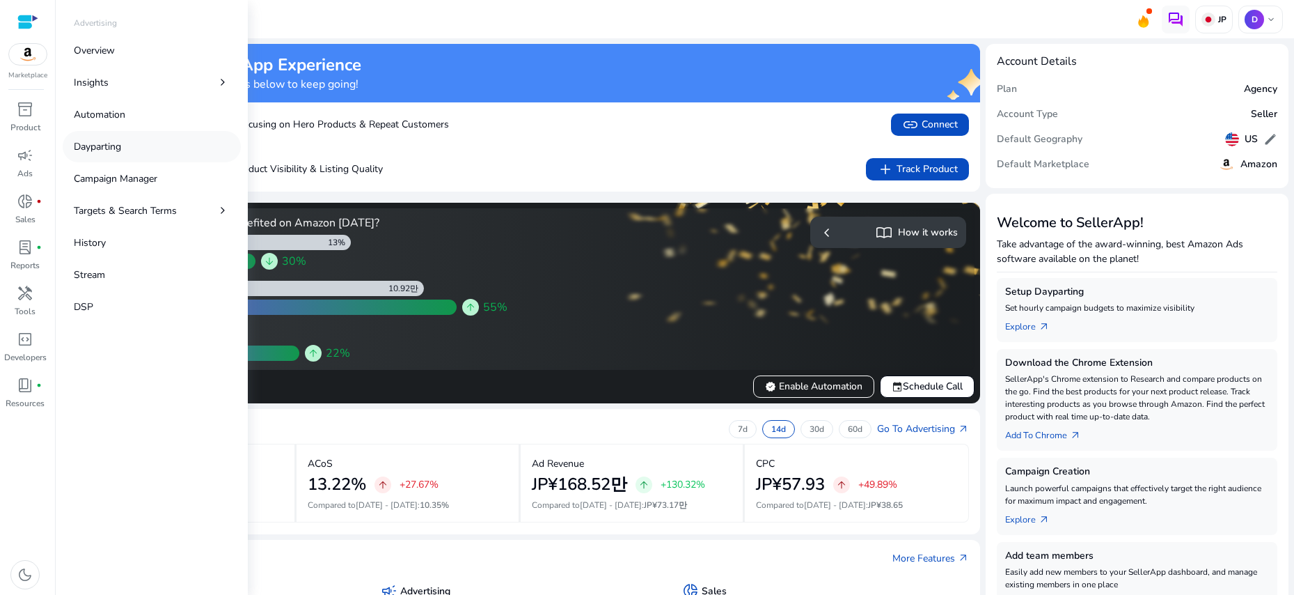 This screenshot has width=1294, height=595. Describe the element at coordinates (89, 274) in the screenshot. I see `p: Stream` at that location.